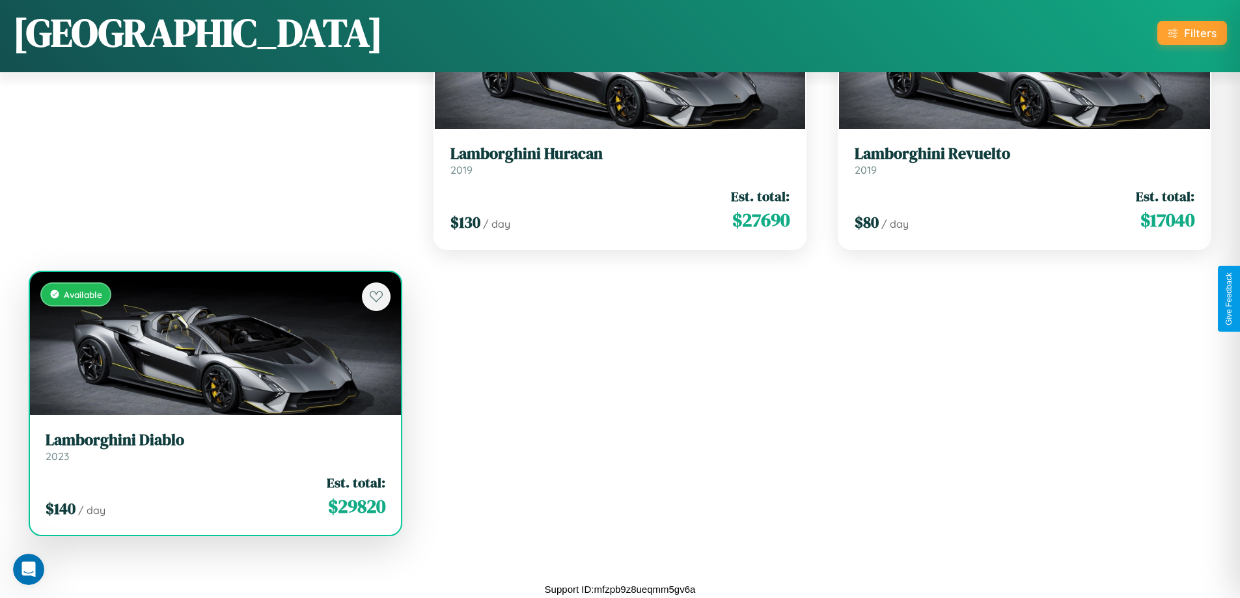  What do you see at coordinates (57, 456) in the screenshot?
I see `span: 2023` at bounding box center [57, 456].